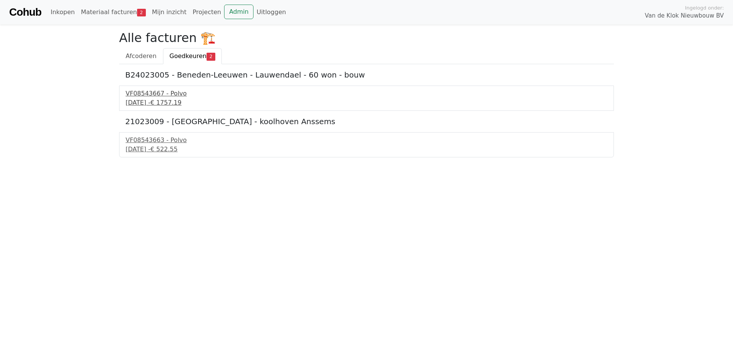 This screenshot has height=348, width=733. I want to click on a: Materiaal facturen2, so click(113, 12).